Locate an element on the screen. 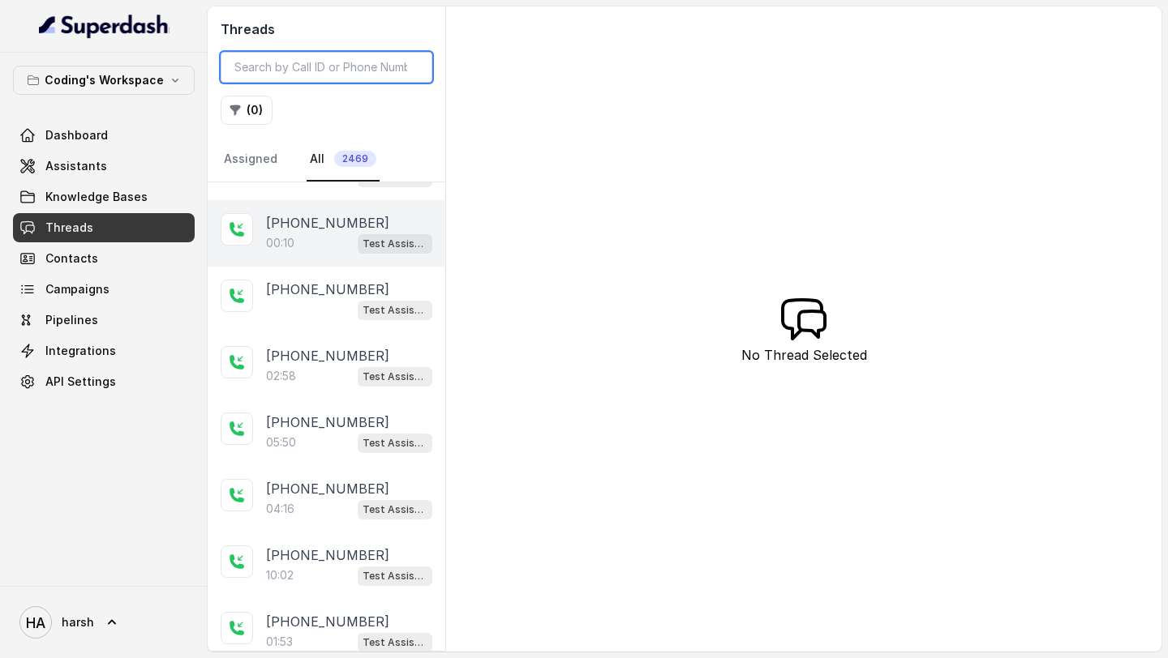 This screenshot has height=658, width=1168. h2: Threads is located at coordinates (326, 29).